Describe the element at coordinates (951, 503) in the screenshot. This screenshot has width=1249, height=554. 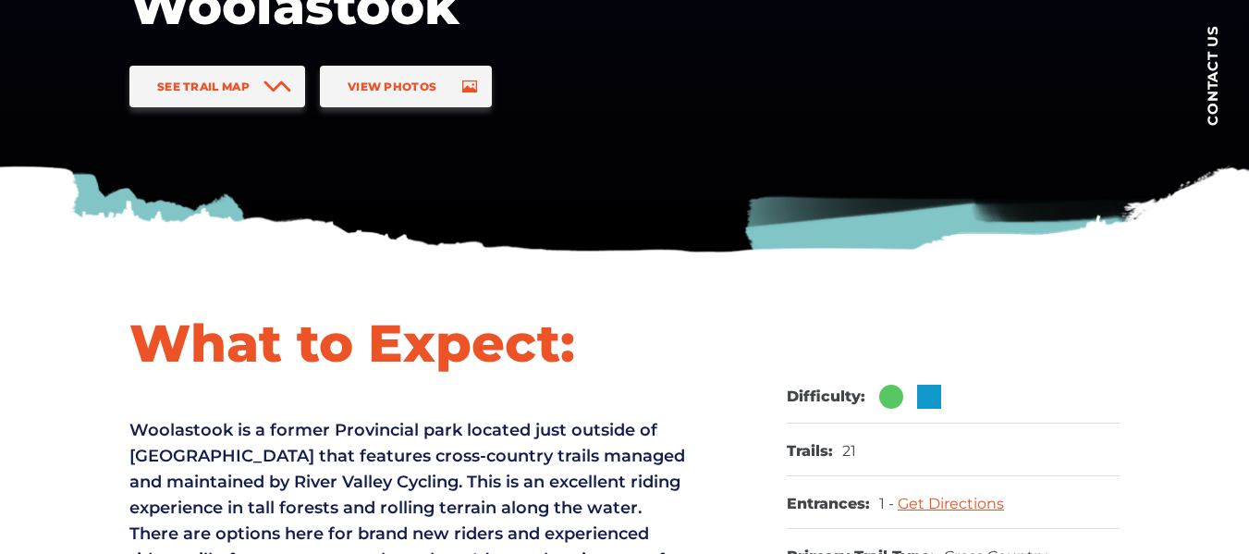
I see `a: Get Directions` at that location.